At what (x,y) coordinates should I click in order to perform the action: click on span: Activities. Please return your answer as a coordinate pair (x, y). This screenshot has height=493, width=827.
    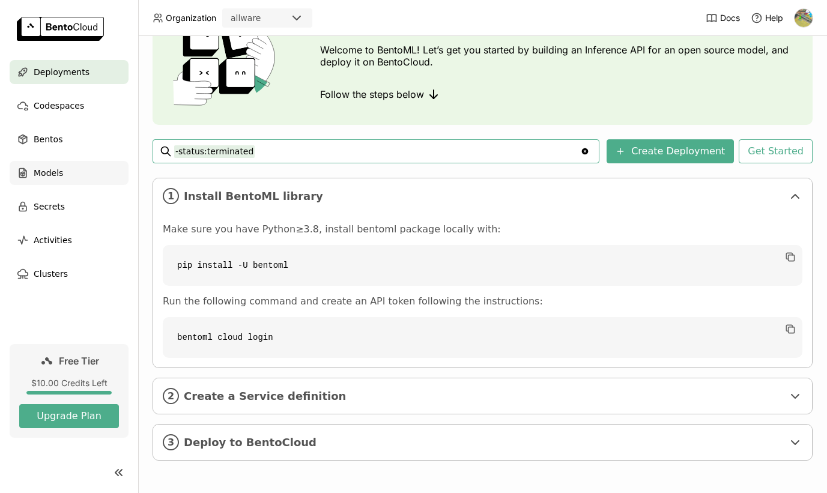
    Looking at the image, I should click on (53, 240).